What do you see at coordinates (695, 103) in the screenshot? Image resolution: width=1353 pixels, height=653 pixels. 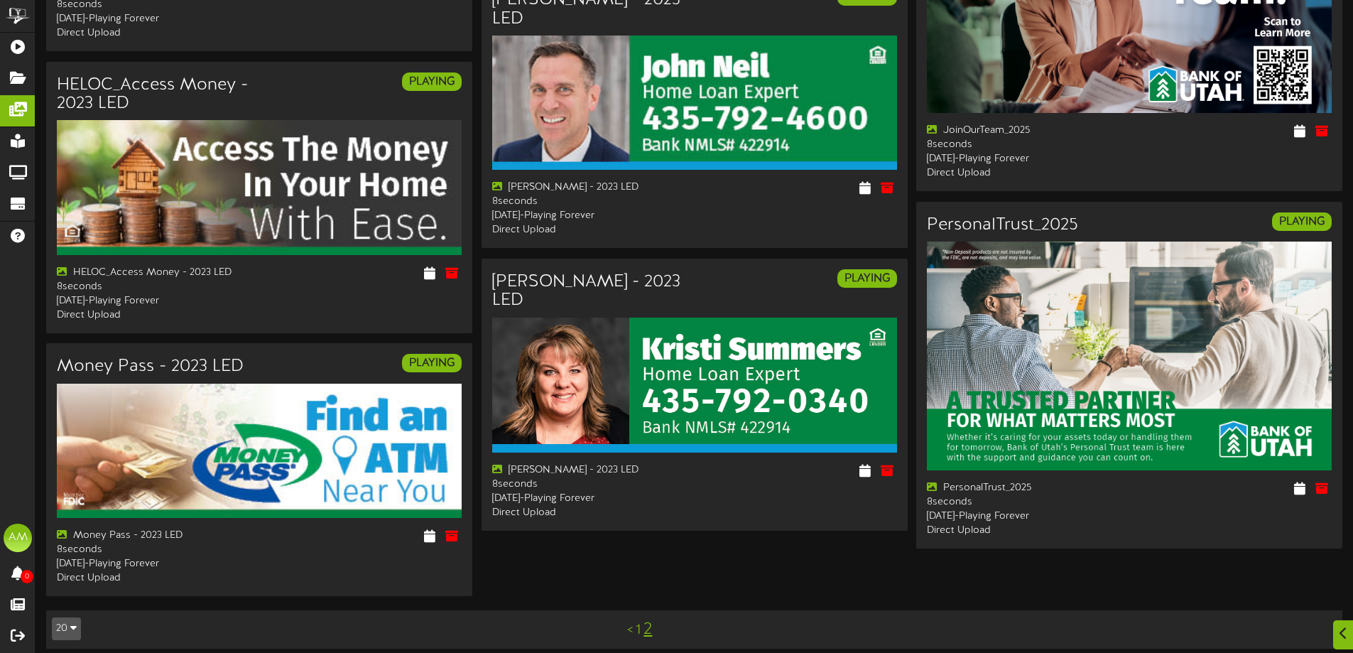 I see `img: 5dc7496f-f64f-432c-849e-80d7c090a1b3johnneil_2023_led.jpg` at bounding box center [695, 103].